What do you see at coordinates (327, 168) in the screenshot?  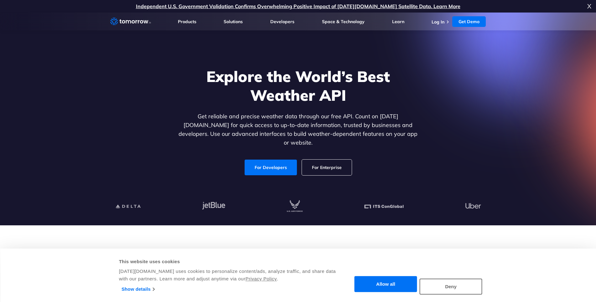 I see `a: For Enterprise` at bounding box center [327, 168].